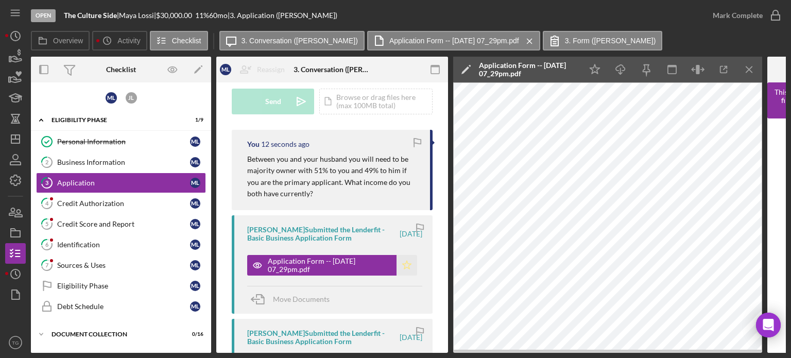  What do you see at coordinates (285, 144) in the screenshot?
I see `time: 2025-08-13 16:22` at bounding box center [285, 144].